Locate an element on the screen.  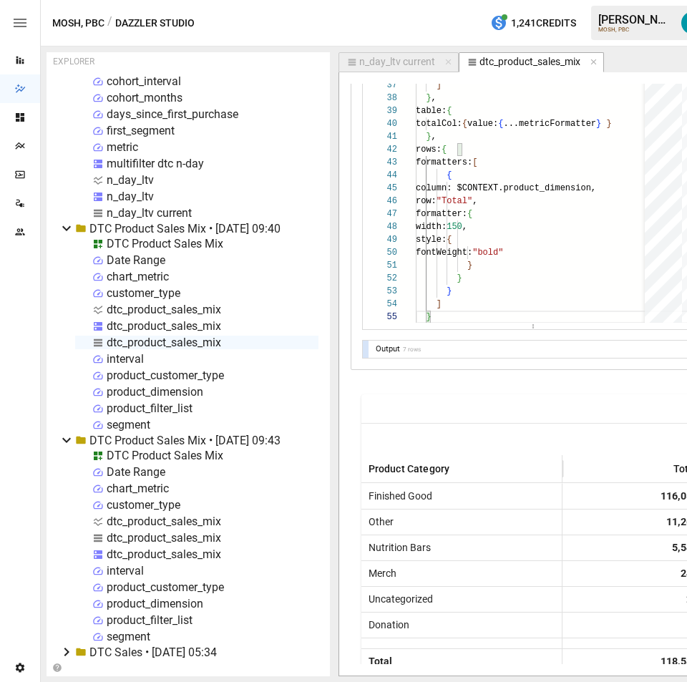
div: 53 is located at coordinates (384, 291).